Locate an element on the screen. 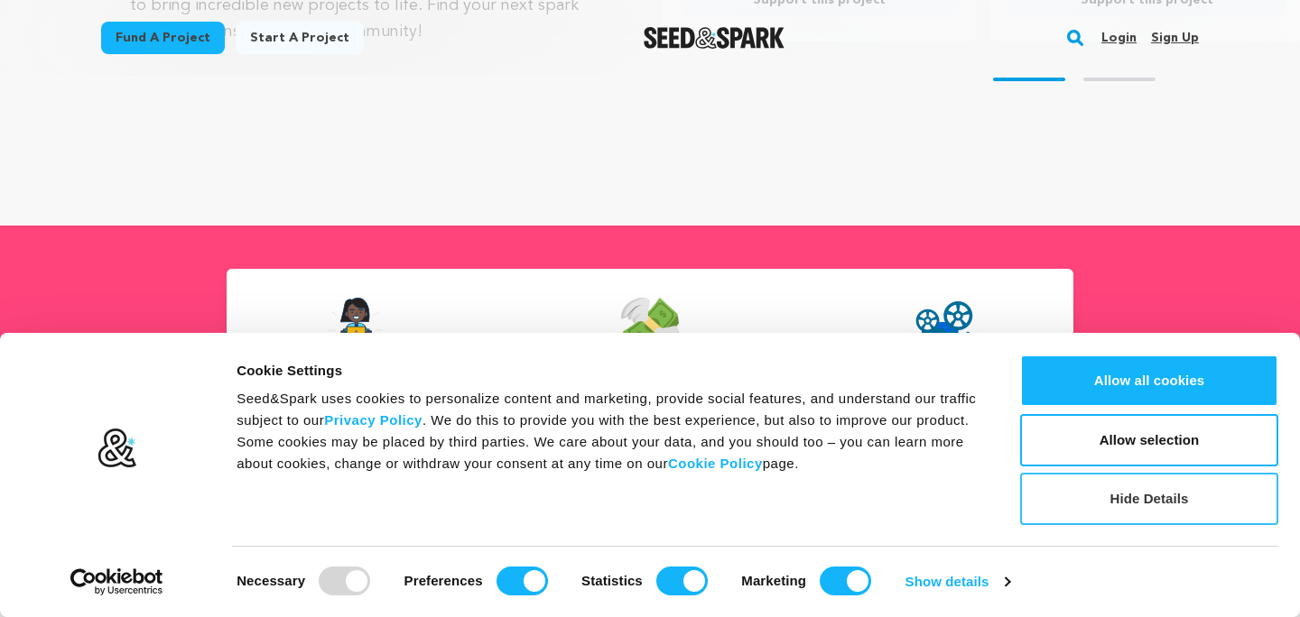 Image resolution: width=1300 pixels, height=617 pixels. img: Seed&Spark Projects Created Icon is located at coordinates (944, 327).